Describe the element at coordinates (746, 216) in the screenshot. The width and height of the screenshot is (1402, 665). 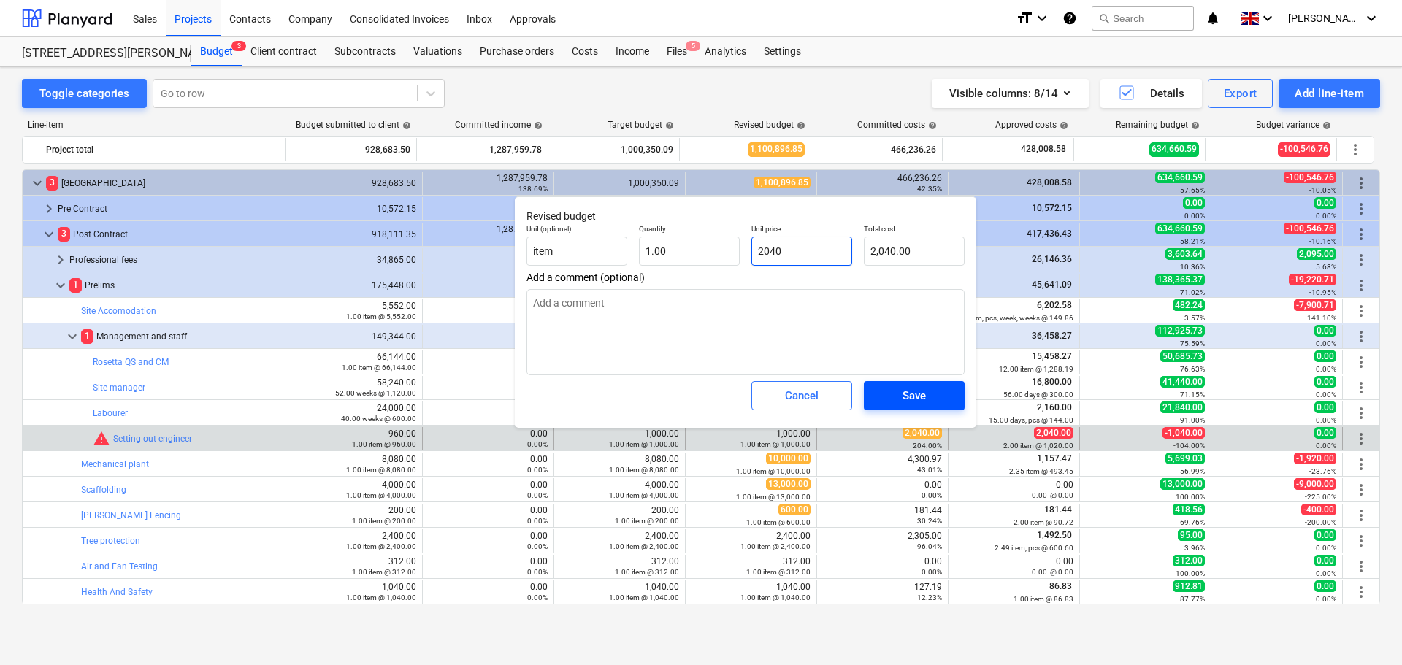
I see `p: Revised budget` at that location.